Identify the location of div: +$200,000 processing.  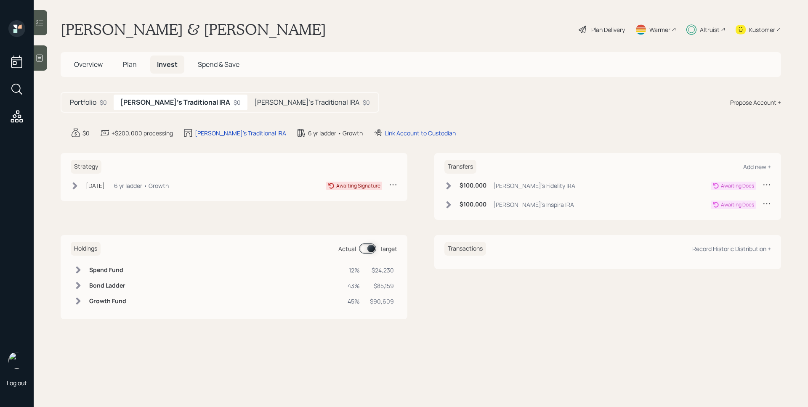
(142, 133).